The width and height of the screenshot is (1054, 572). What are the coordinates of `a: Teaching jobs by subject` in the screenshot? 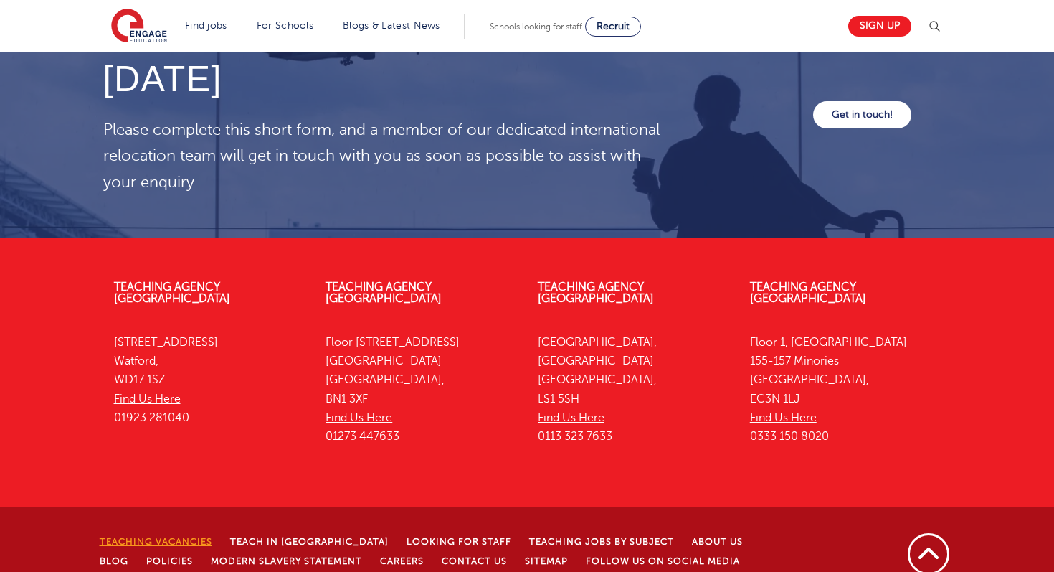 It's located at (602, 542).